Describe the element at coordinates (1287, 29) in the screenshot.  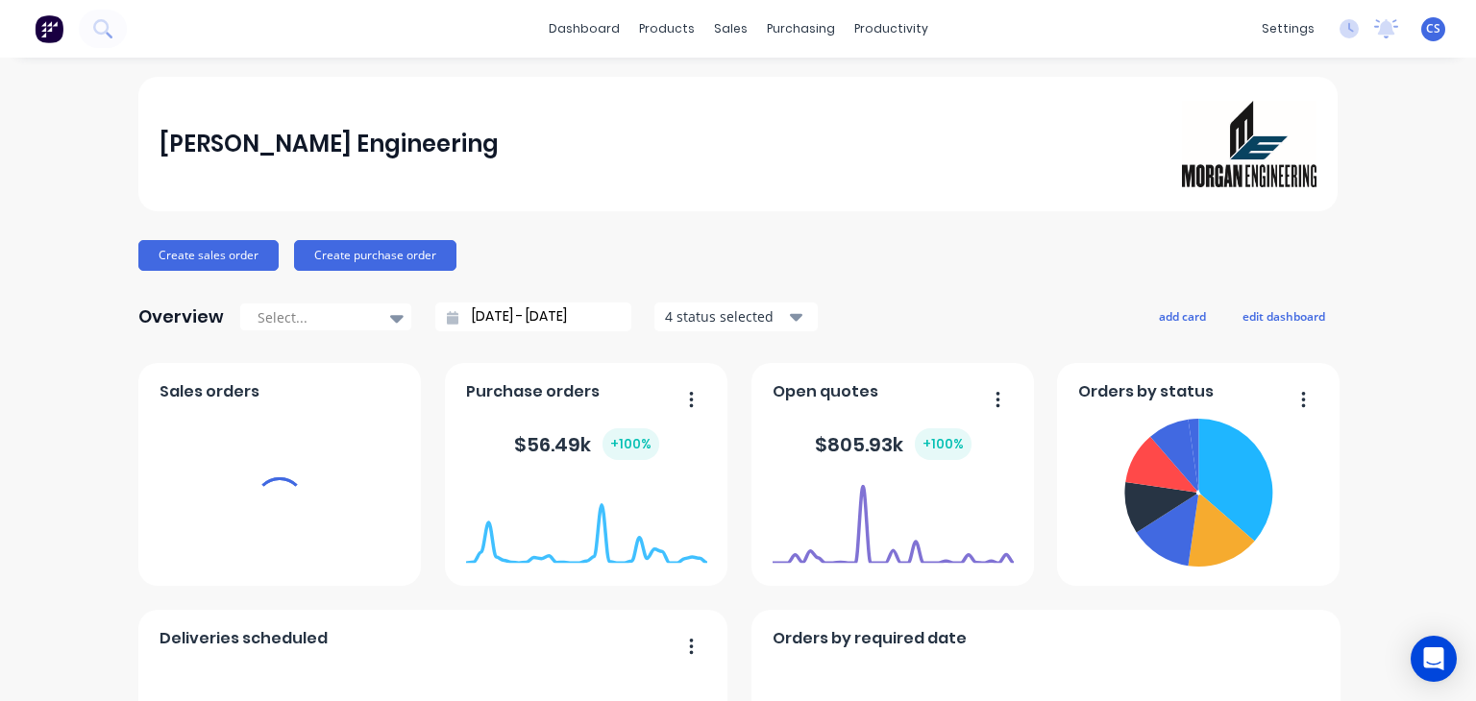
I see `div: settings` at that location.